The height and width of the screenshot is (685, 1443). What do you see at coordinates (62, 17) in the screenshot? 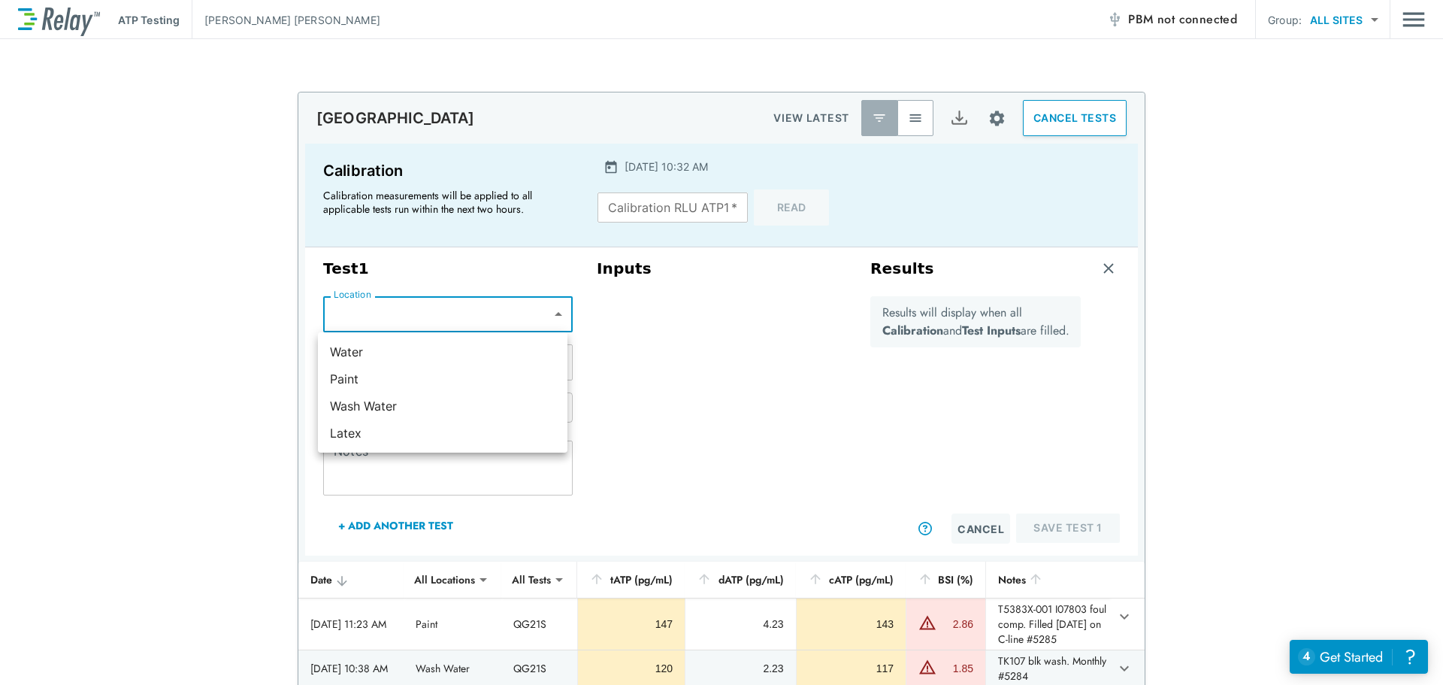
I see `div: Get Started` at bounding box center [62, 17].